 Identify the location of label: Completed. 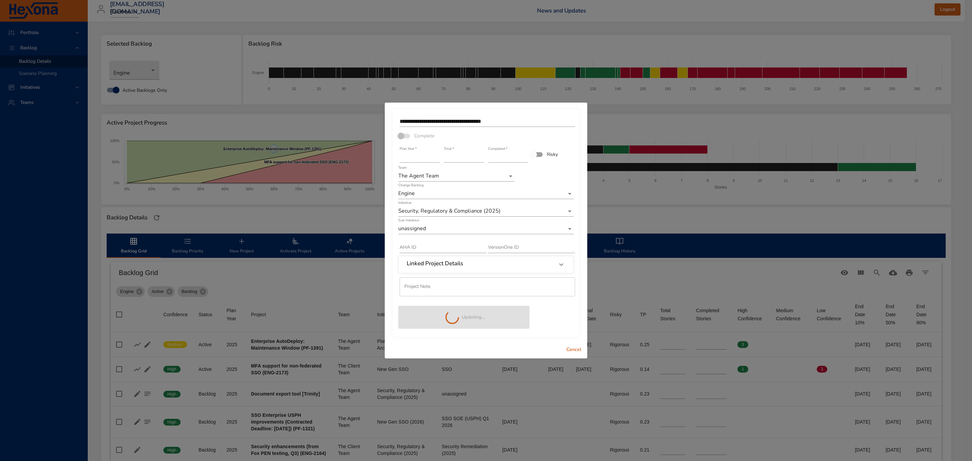
(498, 149).